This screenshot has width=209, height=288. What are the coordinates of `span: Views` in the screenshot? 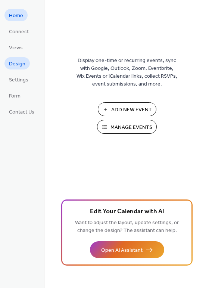 It's located at (16, 48).